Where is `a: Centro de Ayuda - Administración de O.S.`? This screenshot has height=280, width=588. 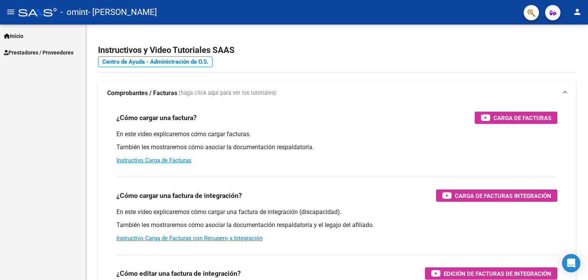 a: Centro de Ayuda - Administración de O.S. is located at coordinates (155, 62).